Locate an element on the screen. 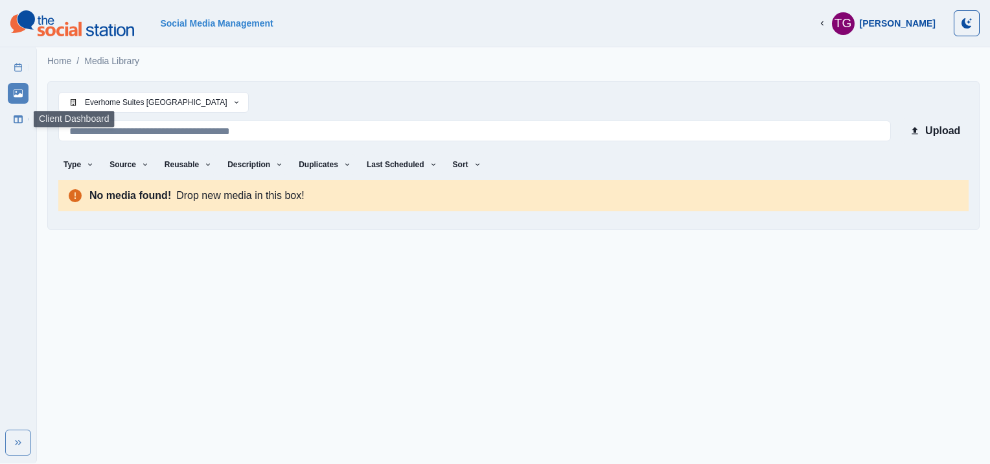  button: Toggle Mode is located at coordinates (966, 23).